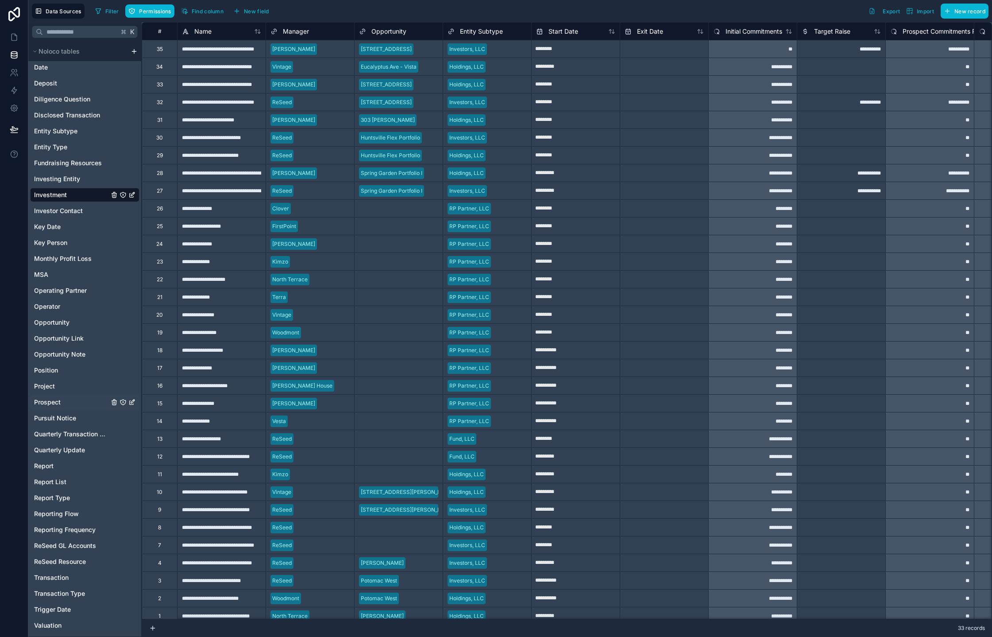  What do you see at coordinates (279, 421) in the screenshot?
I see `div: Vesta` at bounding box center [279, 421].